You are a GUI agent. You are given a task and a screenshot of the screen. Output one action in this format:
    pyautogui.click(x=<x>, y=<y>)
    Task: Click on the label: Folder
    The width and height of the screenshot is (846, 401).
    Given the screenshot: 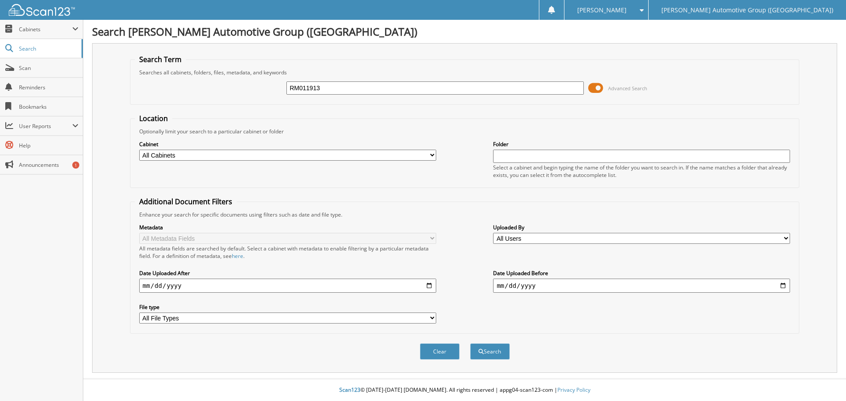 What is the action you would take?
    pyautogui.click(x=641, y=144)
    